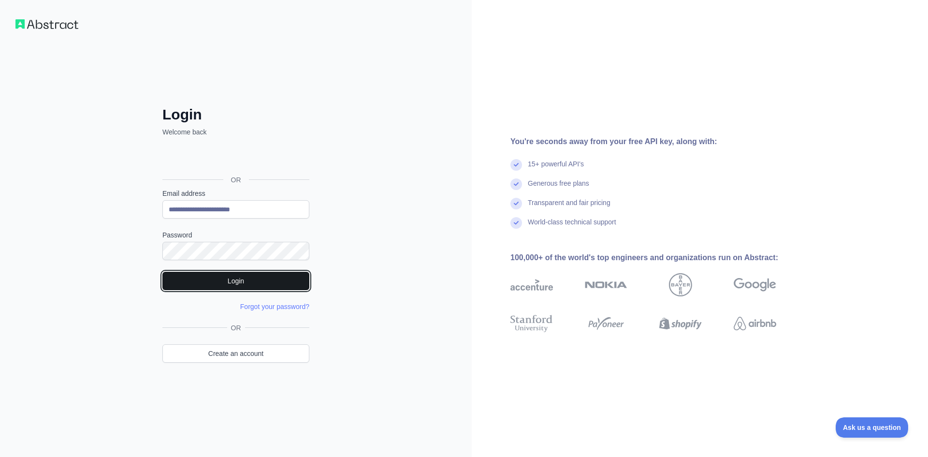 This screenshot has width=928, height=457. What do you see at coordinates (532, 285) in the screenshot?
I see `img: accenture` at bounding box center [532, 285].